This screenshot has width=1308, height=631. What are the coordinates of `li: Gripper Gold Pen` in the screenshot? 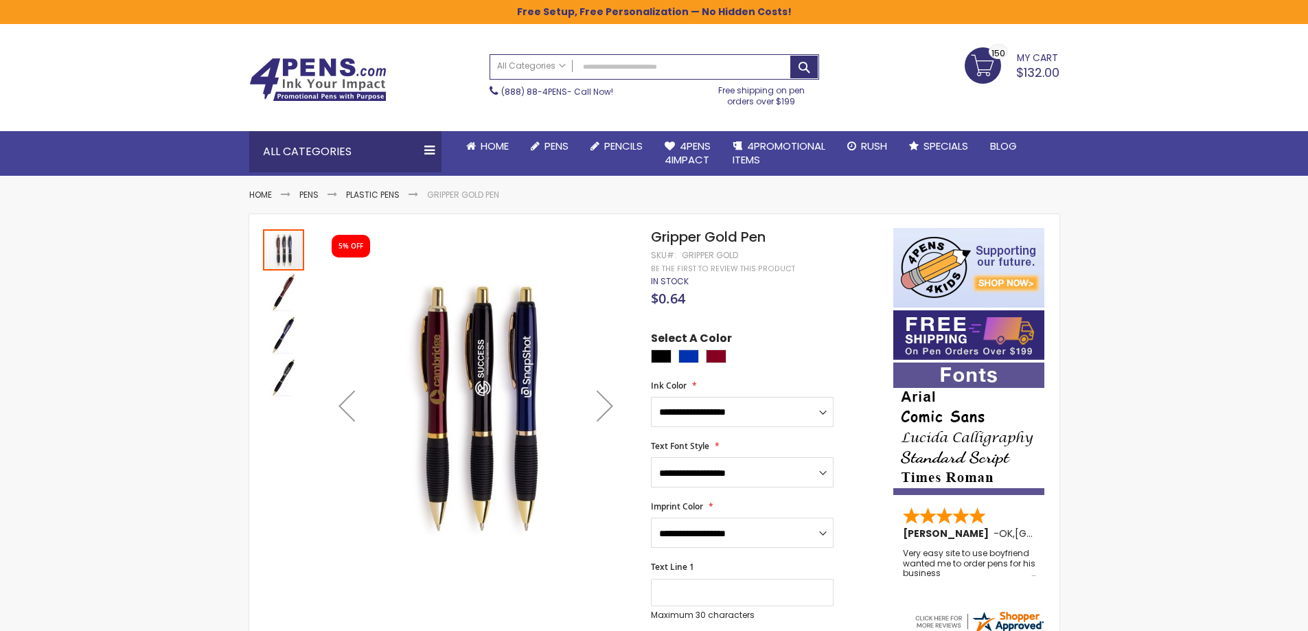 It's located at (463, 195).